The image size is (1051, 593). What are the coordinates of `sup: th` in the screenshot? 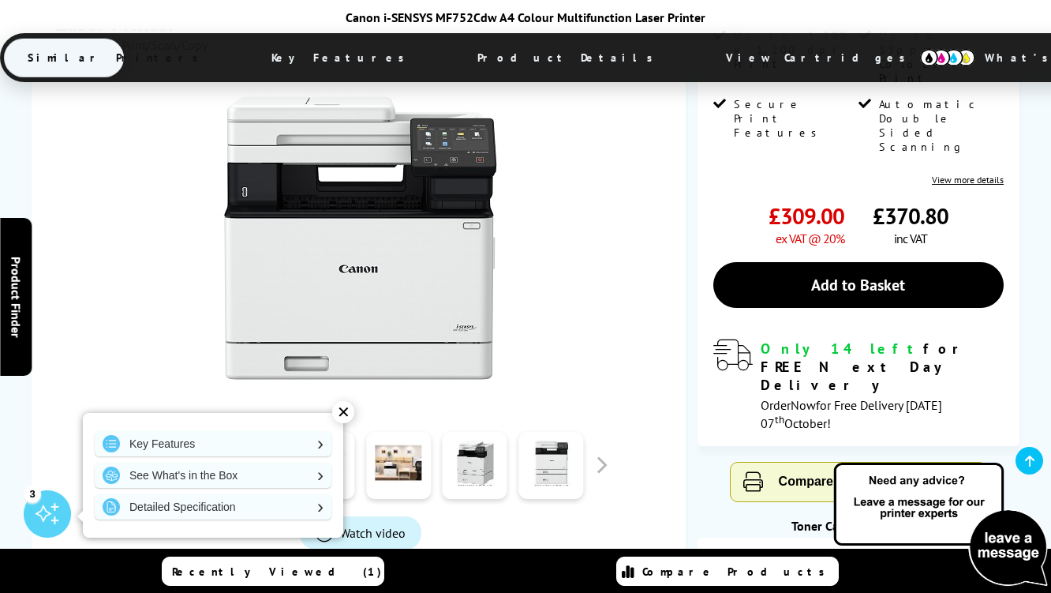 It's located at (780, 419).